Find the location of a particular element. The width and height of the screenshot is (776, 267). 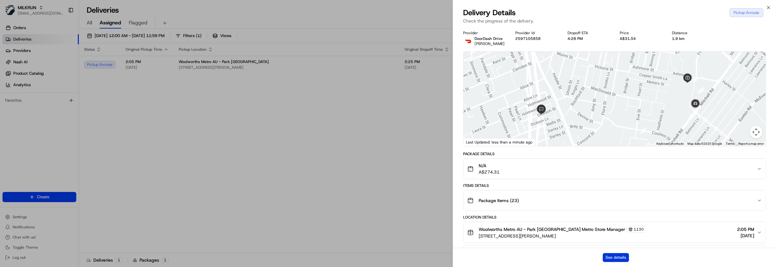

div: Distance is located at coordinates (693, 33).